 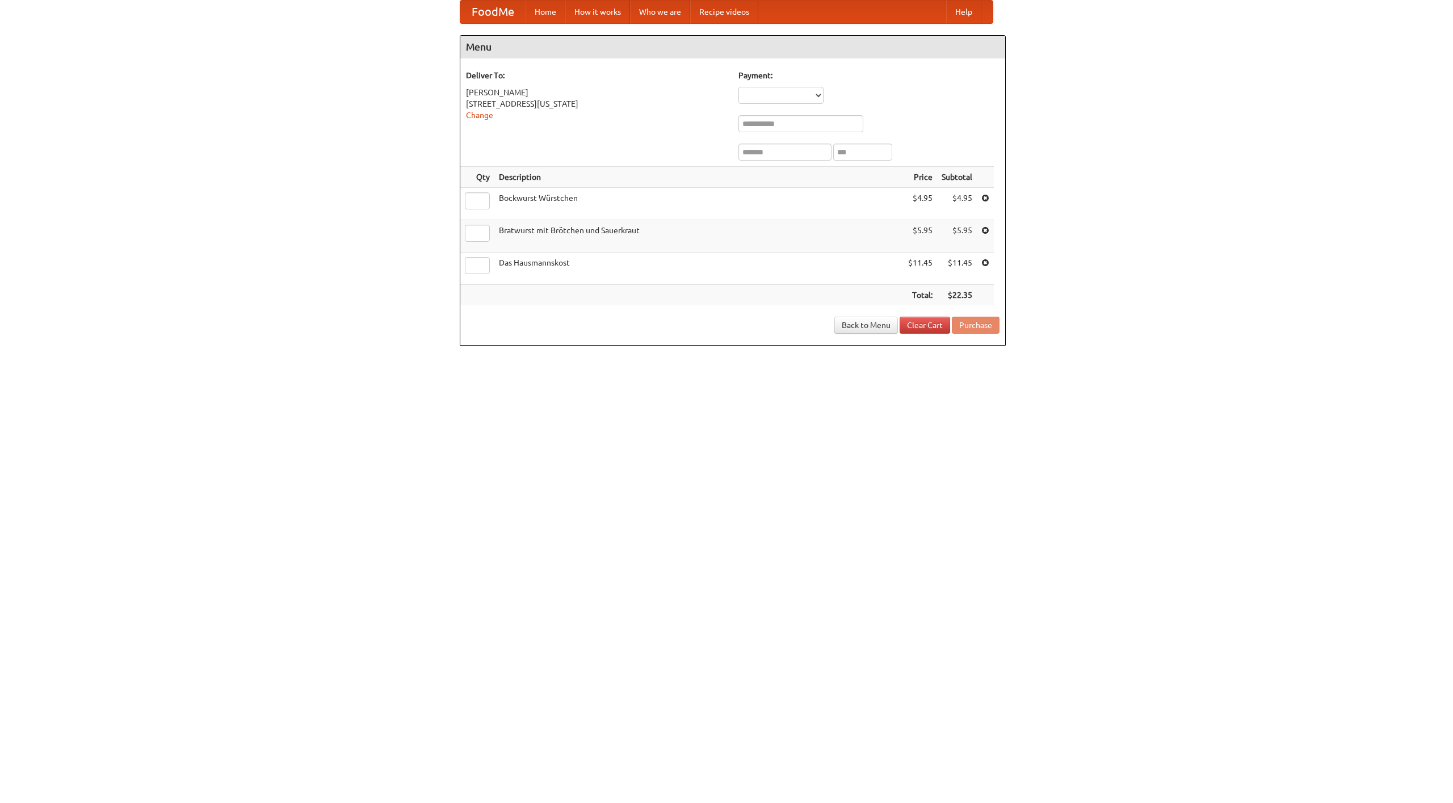 I want to click on td: Bockwurst Würstchen, so click(x=698, y=204).